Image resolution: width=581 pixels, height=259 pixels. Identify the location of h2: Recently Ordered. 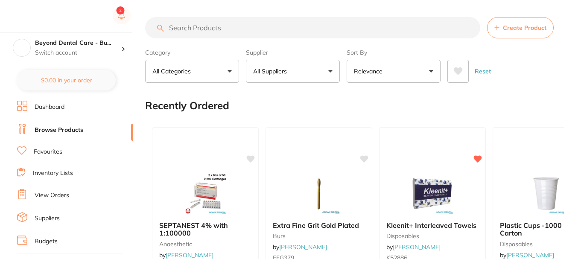
(187, 106).